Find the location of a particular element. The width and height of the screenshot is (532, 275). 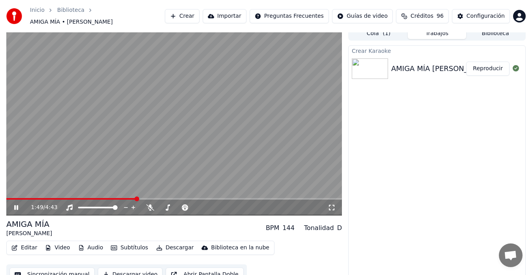

button: Cola is located at coordinates (378, 33).